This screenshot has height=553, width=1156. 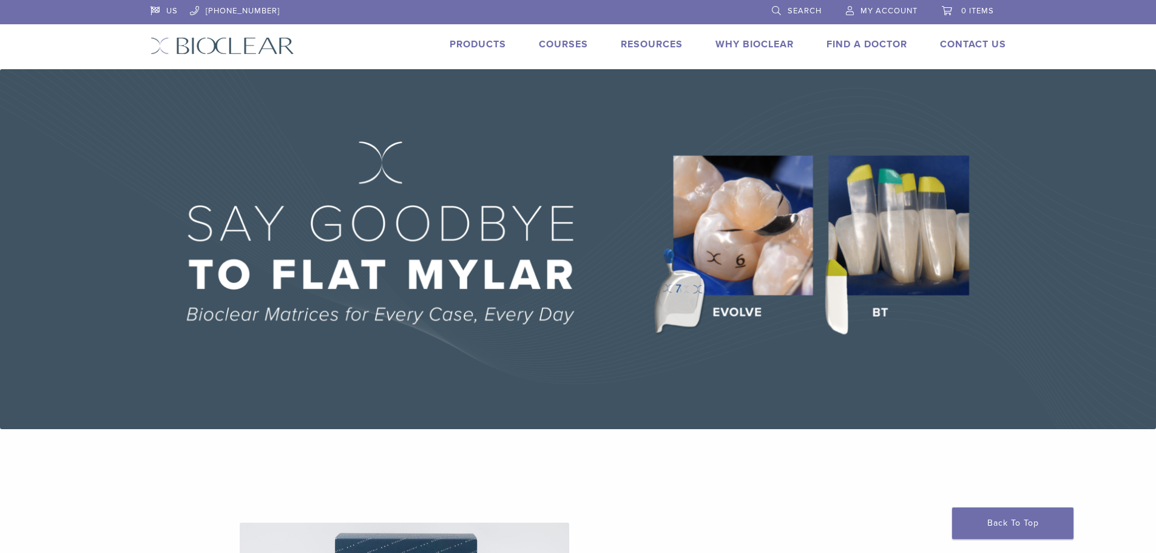 What do you see at coordinates (477, 44) in the screenshot?
I see `a: Products` at bounding box center [477, 44].